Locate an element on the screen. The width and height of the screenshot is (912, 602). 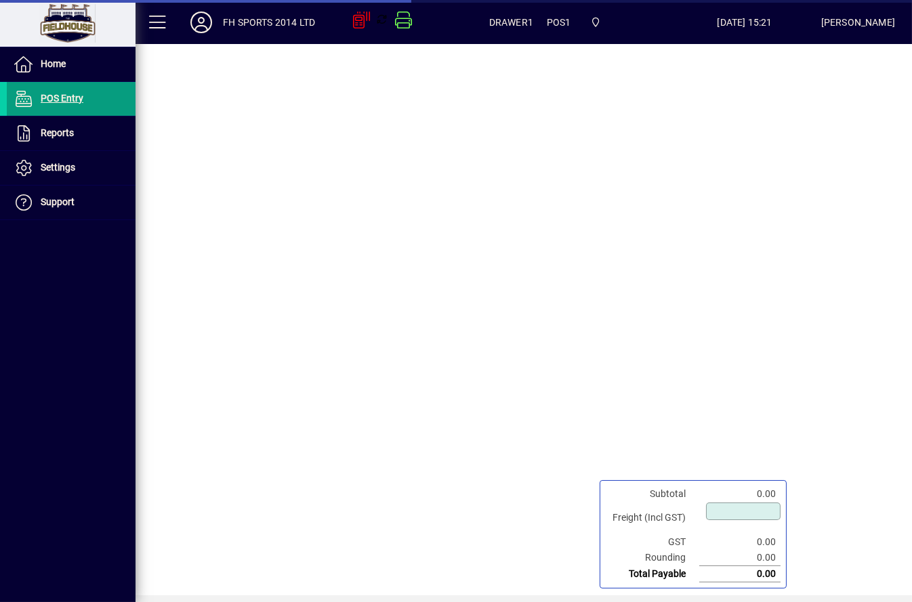
td: Rounding is located at coordinates (652, 558).